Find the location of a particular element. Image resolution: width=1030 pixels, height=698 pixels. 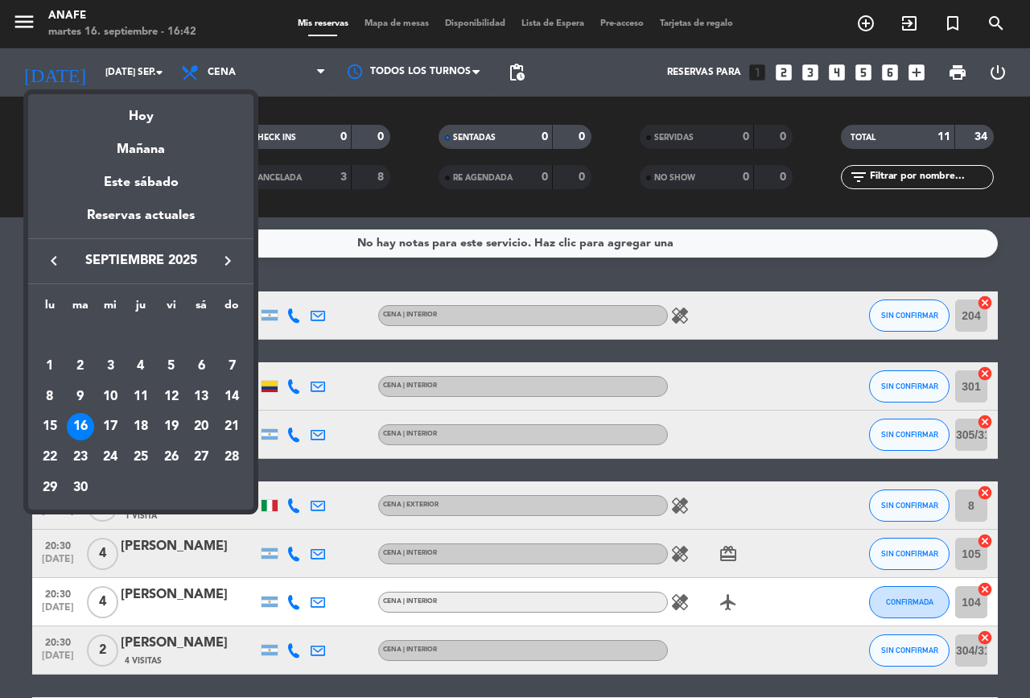

div: 22 is located at coordinates (50, 457).